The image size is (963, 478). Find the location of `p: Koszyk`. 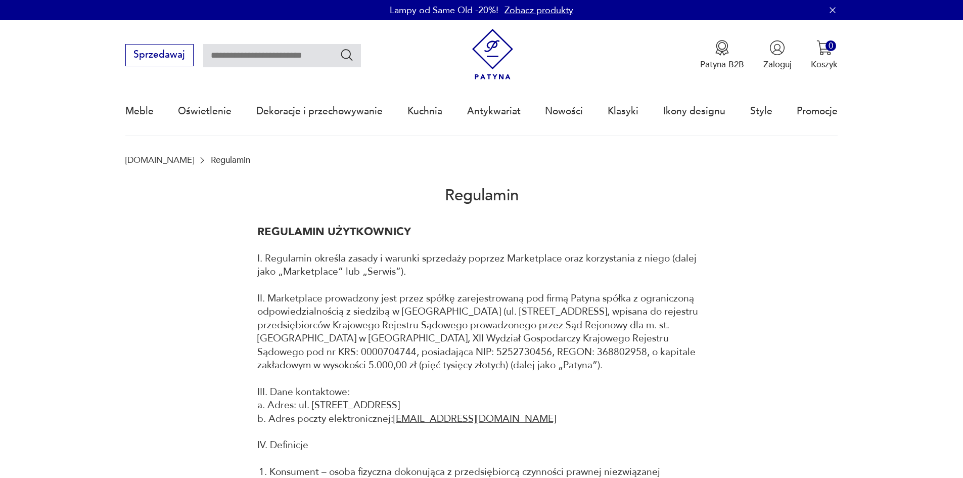

p: Koszyk is located at coordinates (824, 64).